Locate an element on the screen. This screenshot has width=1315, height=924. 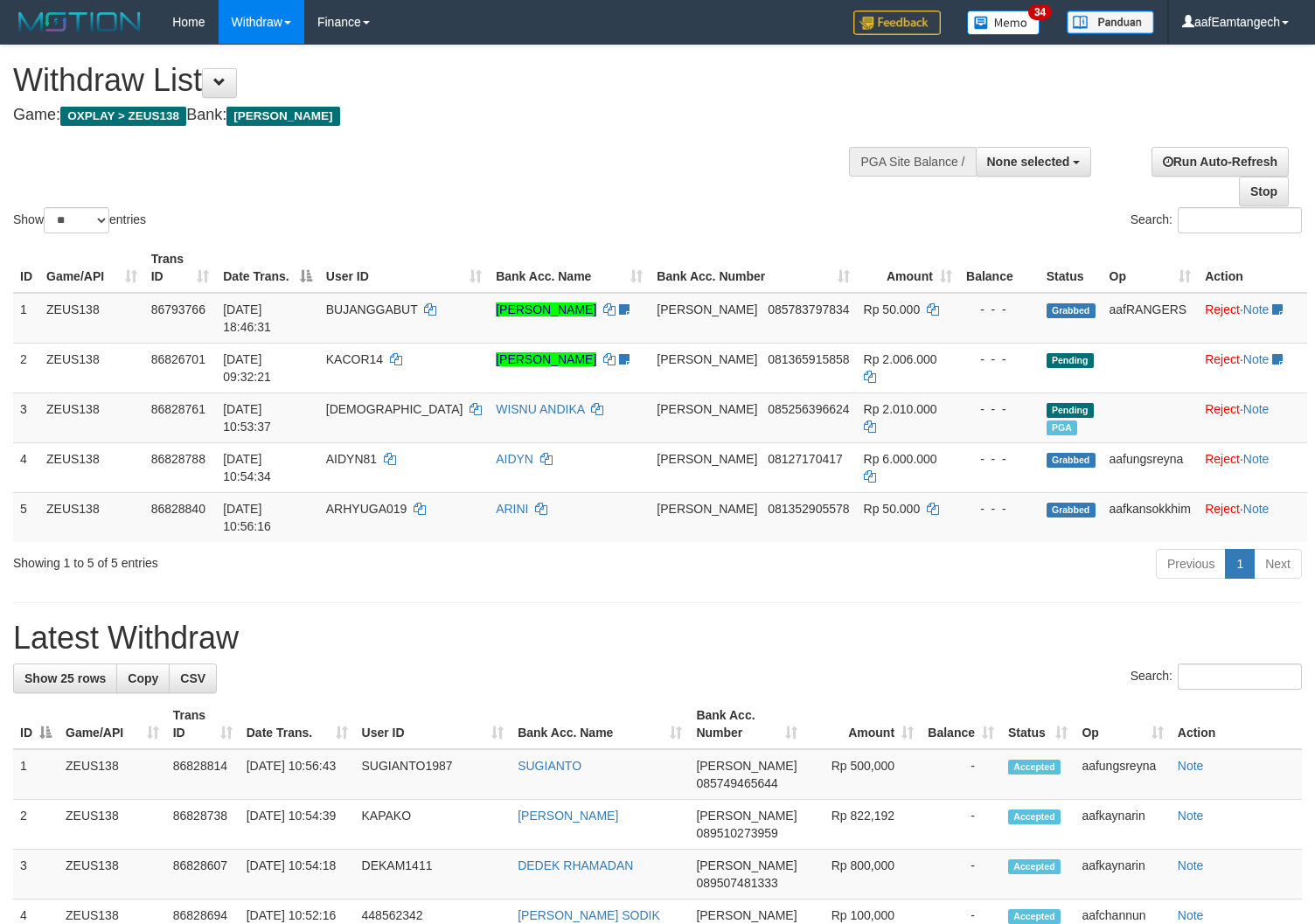
th: Date Trans.: activate to sort column descending is located at coordinates (267, 267).